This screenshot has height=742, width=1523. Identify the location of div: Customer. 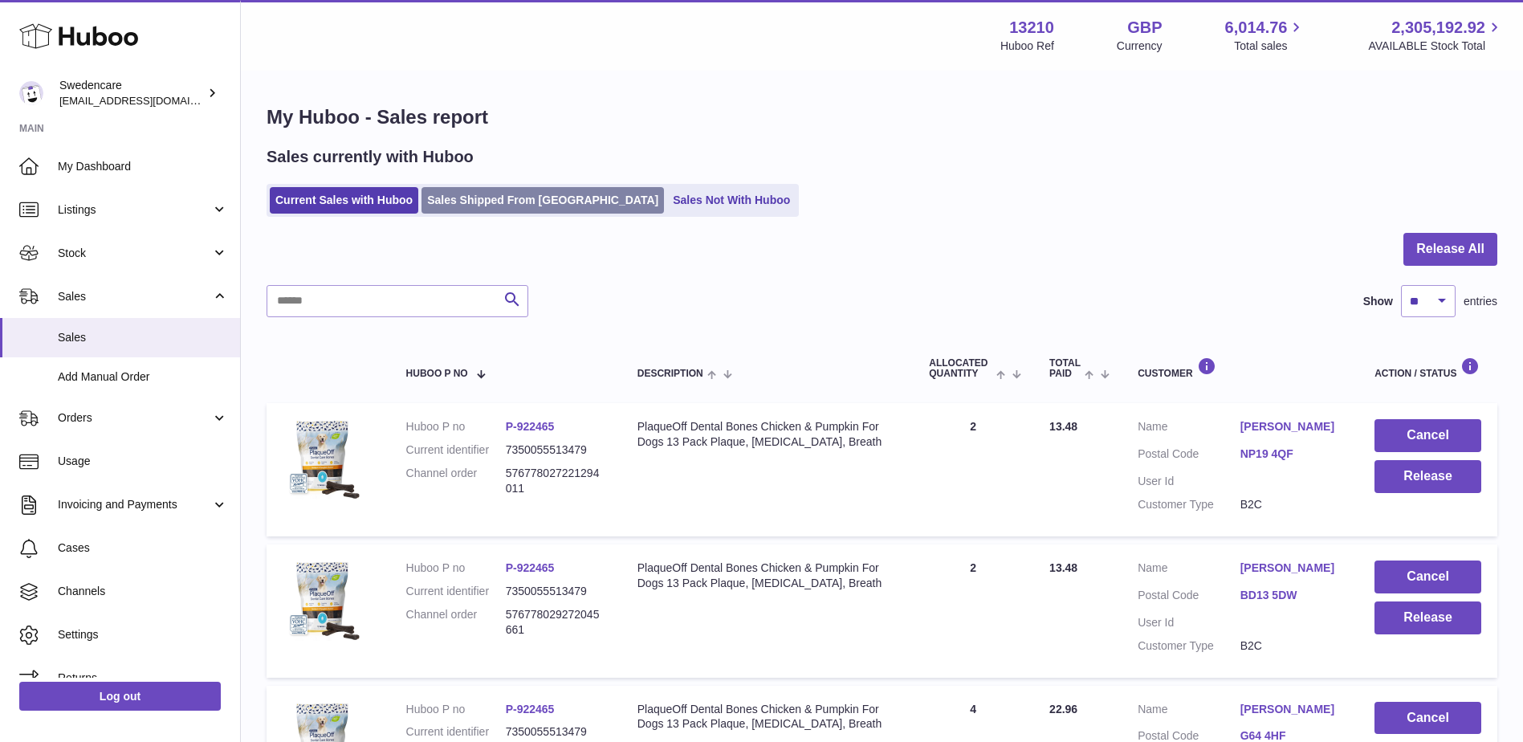
(1239, 368).